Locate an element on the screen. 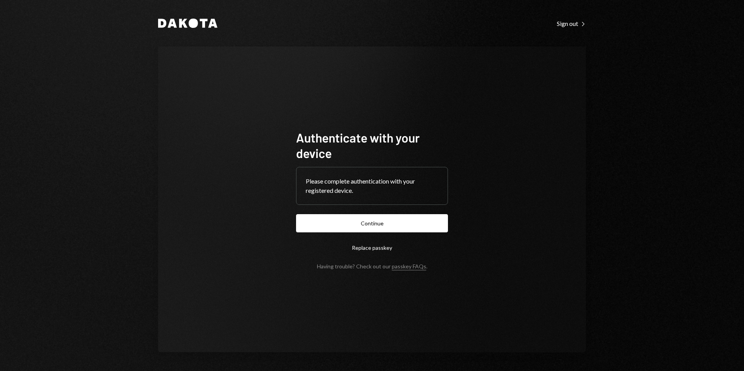 The width and height of the screenshot is (744, 371). h1: Authenticate with your device is located at coordinates (372, 145).